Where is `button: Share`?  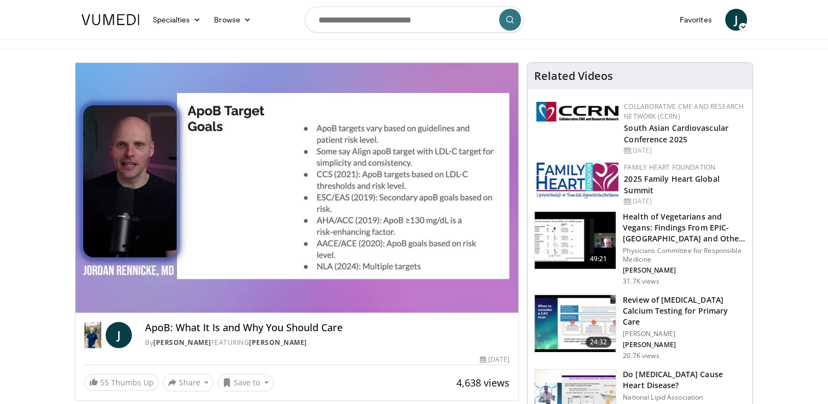 button: Share is located at coordinates (188, 382).